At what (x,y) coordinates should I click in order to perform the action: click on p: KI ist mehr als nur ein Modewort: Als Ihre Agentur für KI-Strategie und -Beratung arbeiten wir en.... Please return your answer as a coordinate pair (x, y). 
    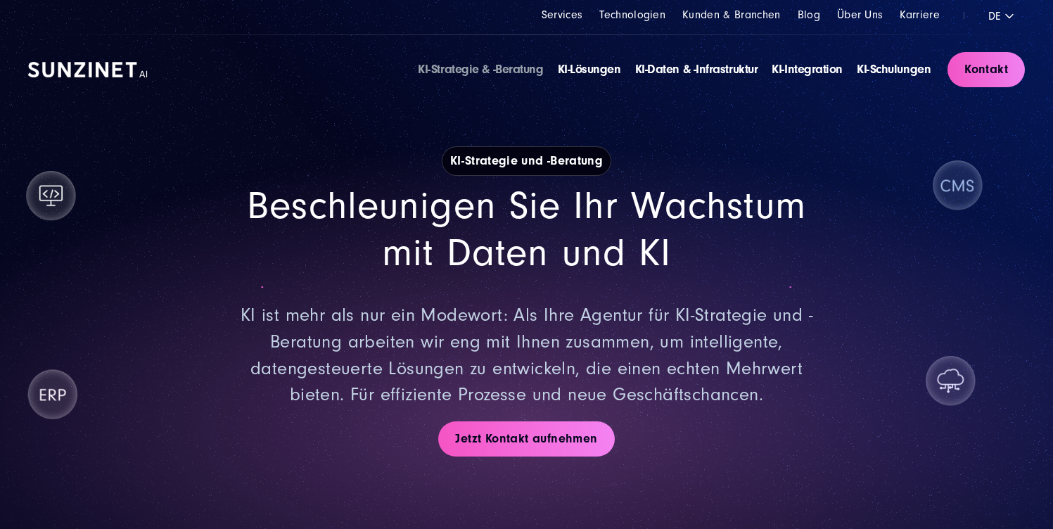
    Looking at the image, I should click on (526, 355).